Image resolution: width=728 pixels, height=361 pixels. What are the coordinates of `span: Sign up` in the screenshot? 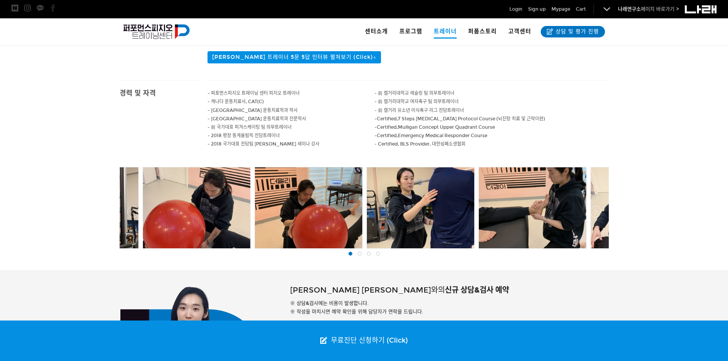 It's located at (537, 9).